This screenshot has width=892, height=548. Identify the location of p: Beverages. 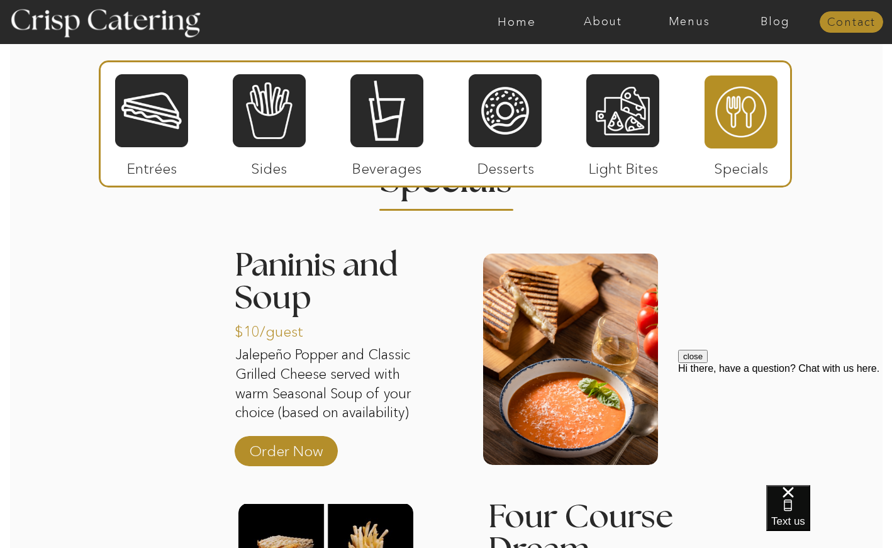
(386, 165).